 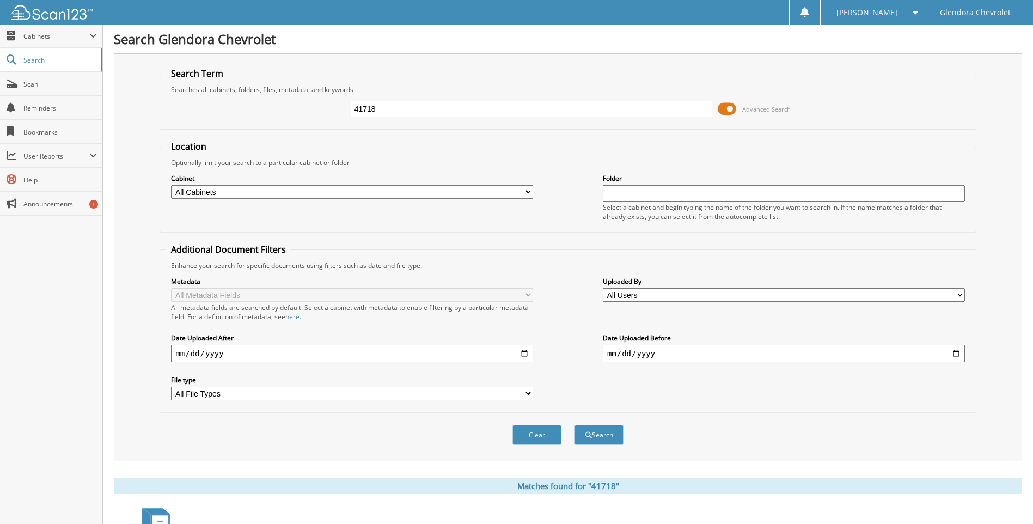 I want to click on h1: Search Glendora Chevrolet, so click(x=568, y=39).